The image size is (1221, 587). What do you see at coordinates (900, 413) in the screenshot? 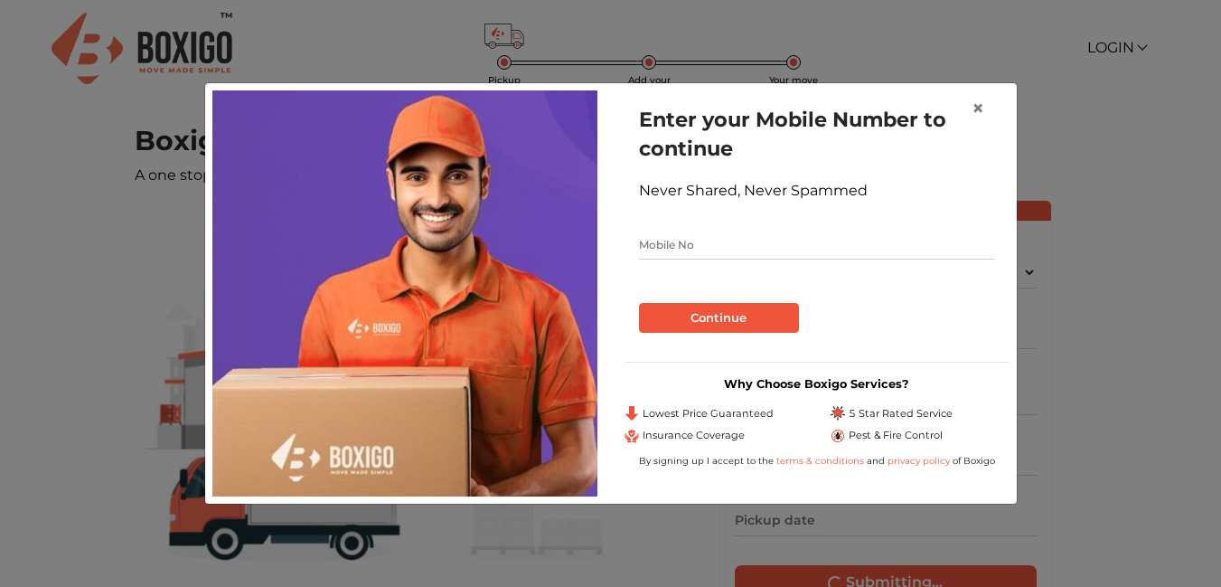
I see `span: 5 Star Rated Service` at bounding box center [900, 413].